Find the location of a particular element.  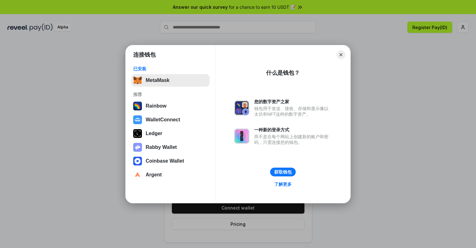

button: Close is located at coordinates (341, 55).